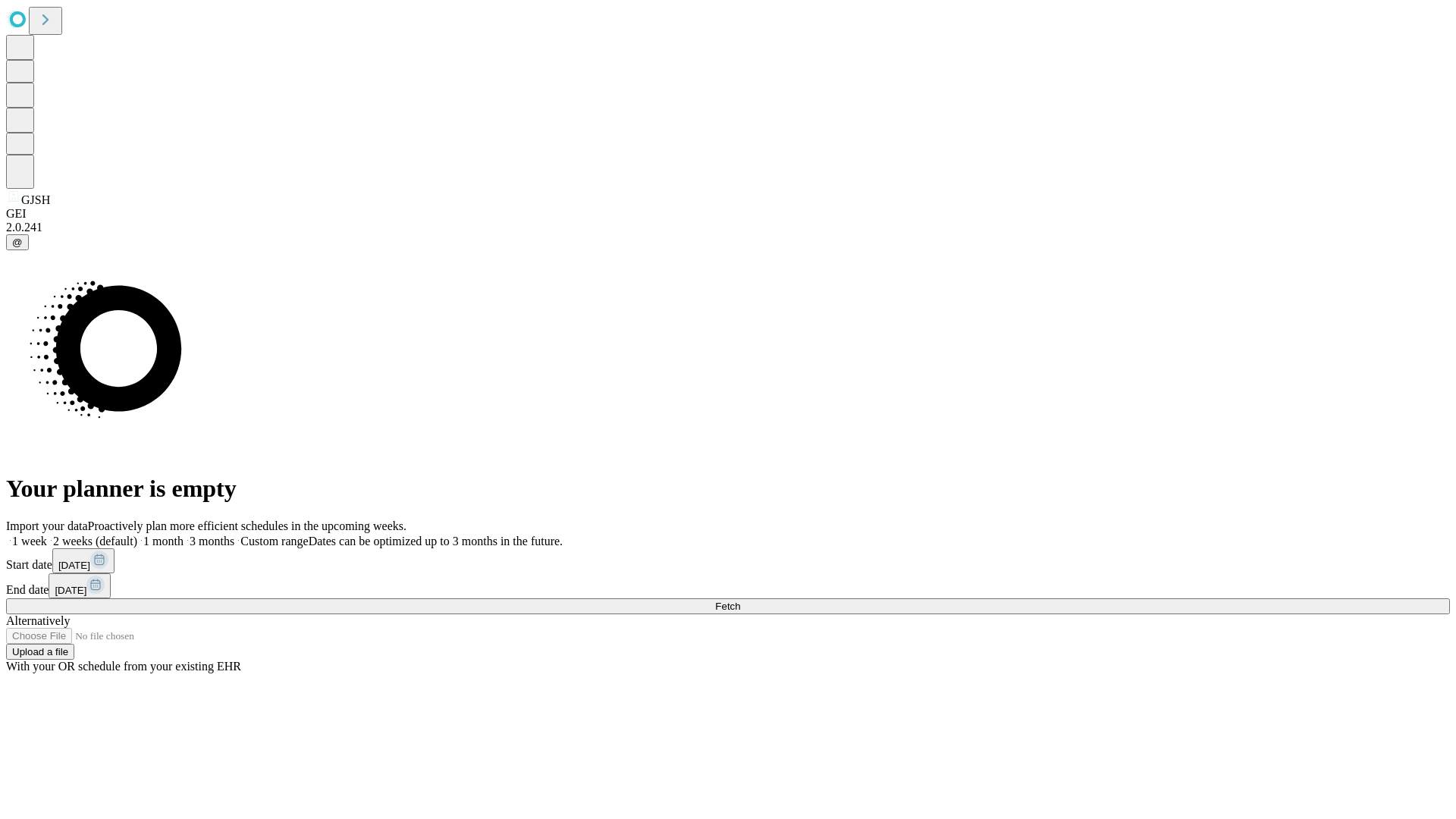  Describe the element at coordinates (728, 606) in the screenshot. I see `button: Fetch` at that location.